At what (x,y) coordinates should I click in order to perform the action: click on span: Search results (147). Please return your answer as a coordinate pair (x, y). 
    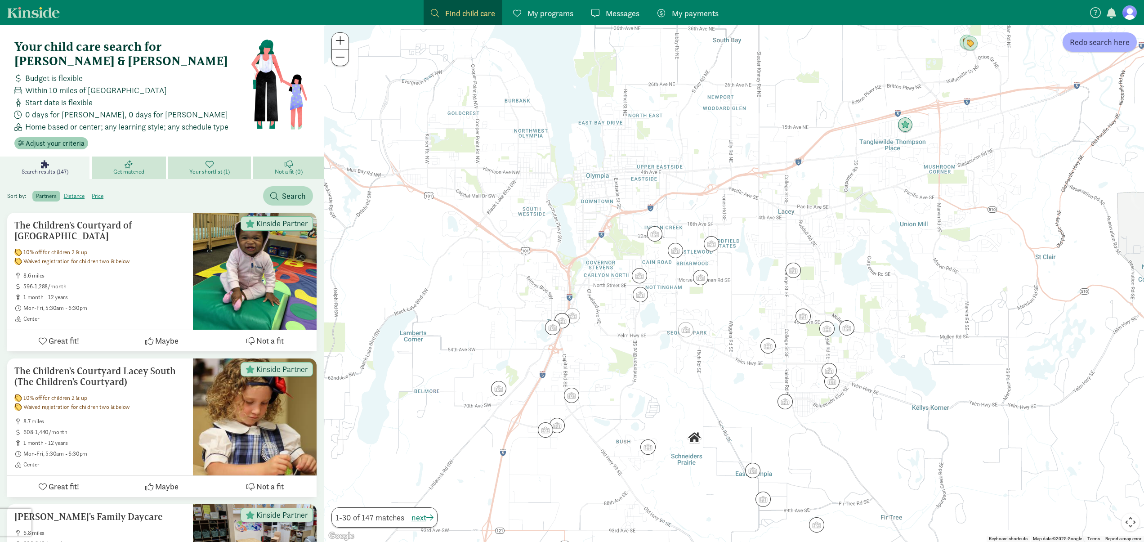
    Looking at the image, I should click on (45, 172).